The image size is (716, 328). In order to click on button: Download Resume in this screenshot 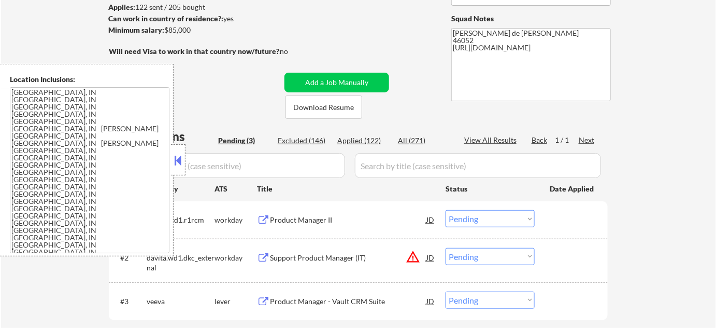, I will do `click(324, 107)`.